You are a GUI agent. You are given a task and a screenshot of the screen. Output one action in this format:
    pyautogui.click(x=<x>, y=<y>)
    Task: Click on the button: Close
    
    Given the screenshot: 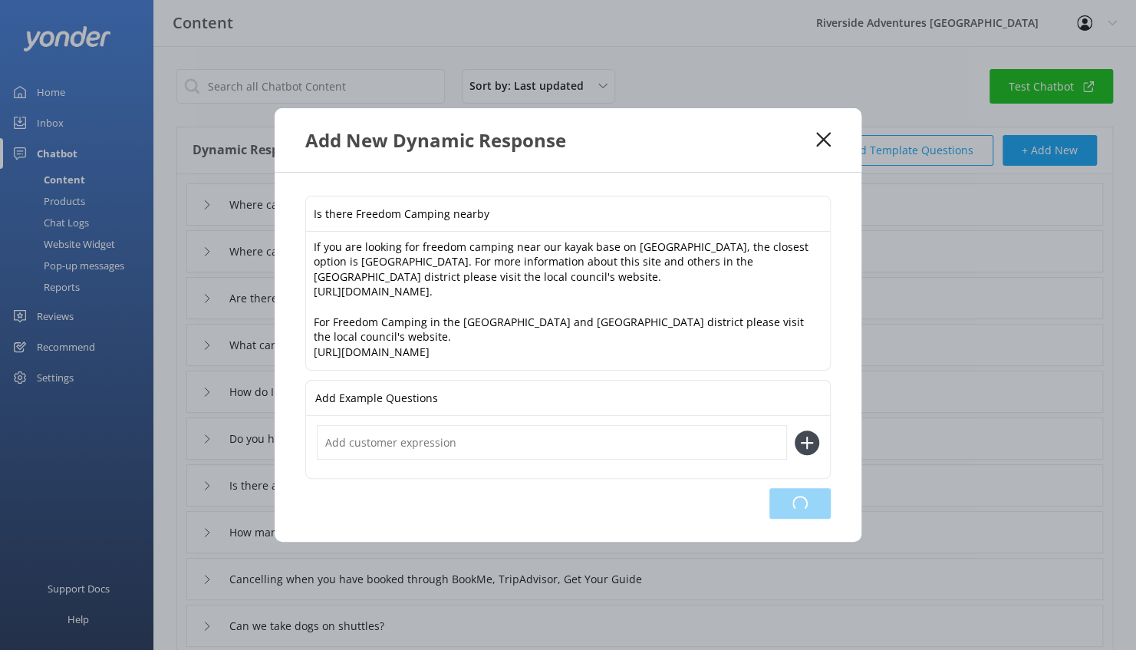 What is the action you would take?
    pyautogui.click(x=823, y=140)
    